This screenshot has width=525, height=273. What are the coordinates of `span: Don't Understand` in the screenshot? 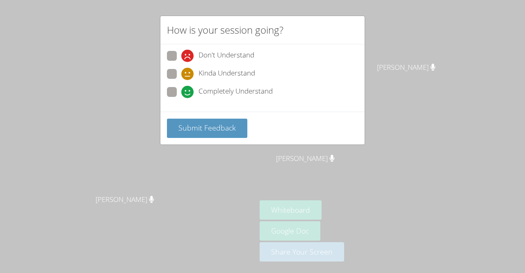 It's located at (226, 56).